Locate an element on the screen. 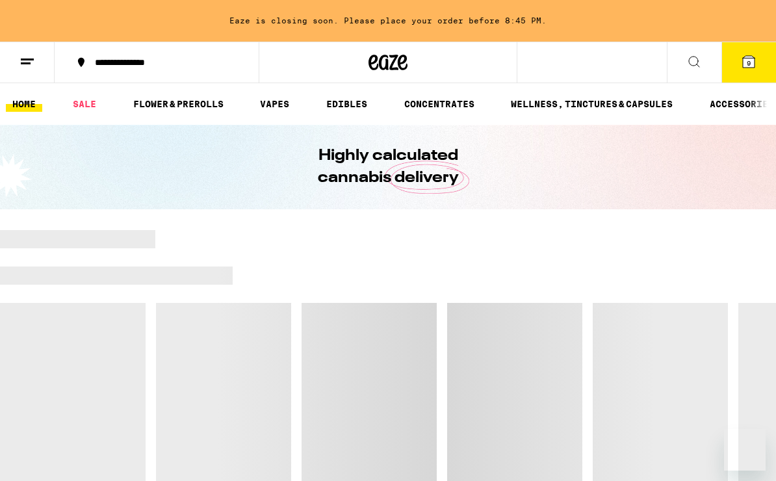  a: SALE is located at coordinates (85, 104).